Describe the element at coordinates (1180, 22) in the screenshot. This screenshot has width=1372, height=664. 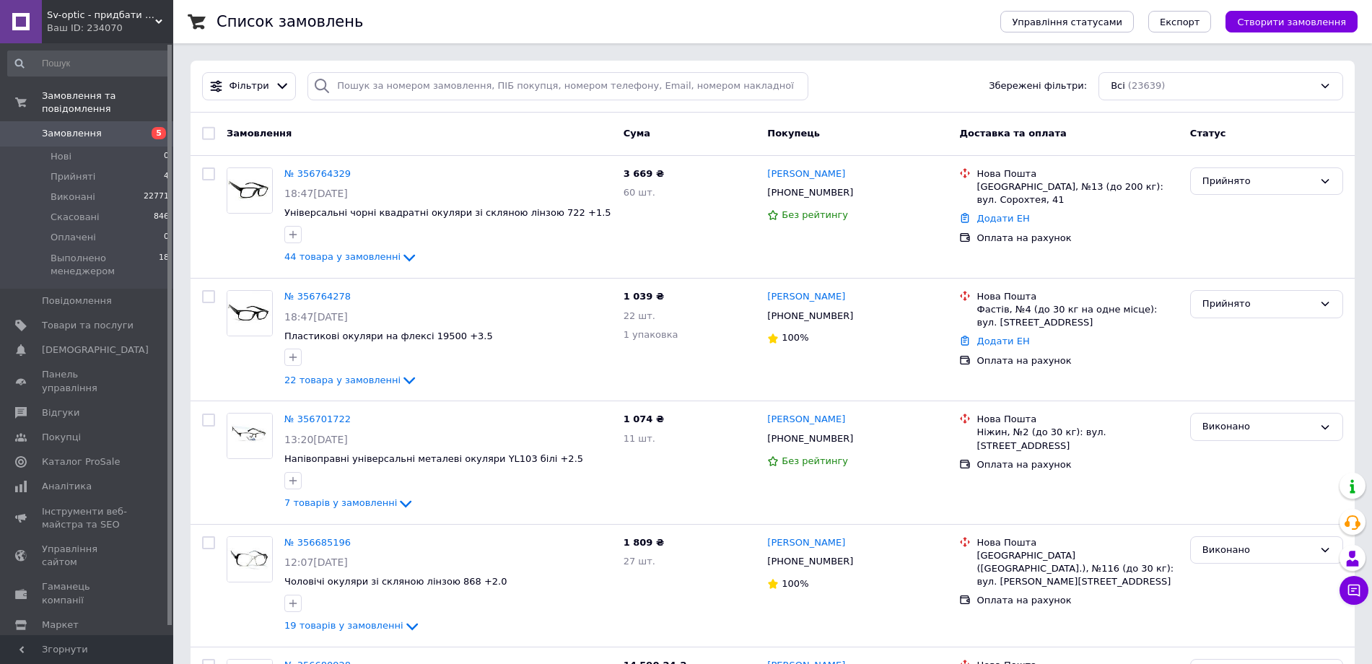
I see `button: Експорт` at that location.